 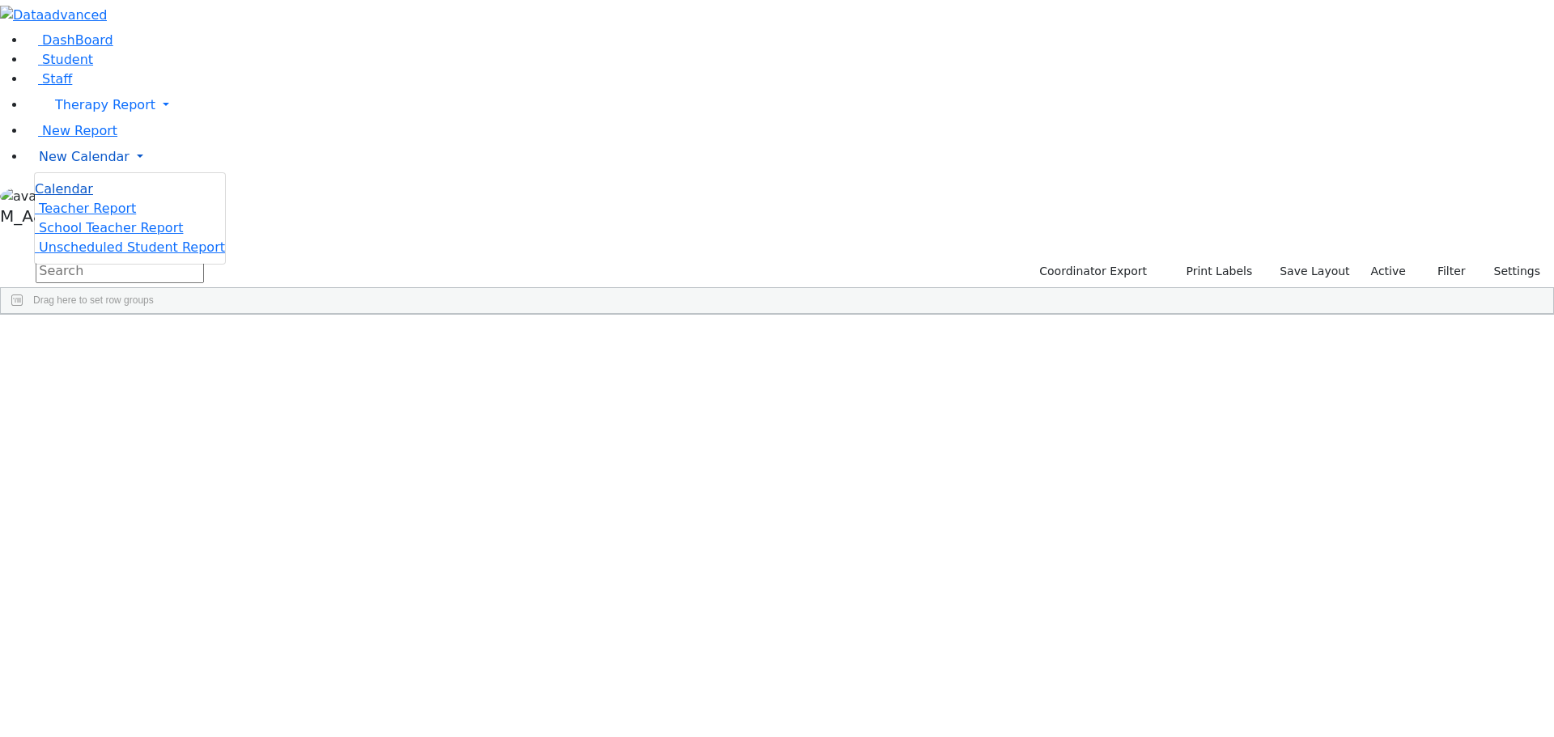 What do you see at coordinates (79, 130) in the screenshot?
I see `span: New Report` at bounding box center [79, 130].